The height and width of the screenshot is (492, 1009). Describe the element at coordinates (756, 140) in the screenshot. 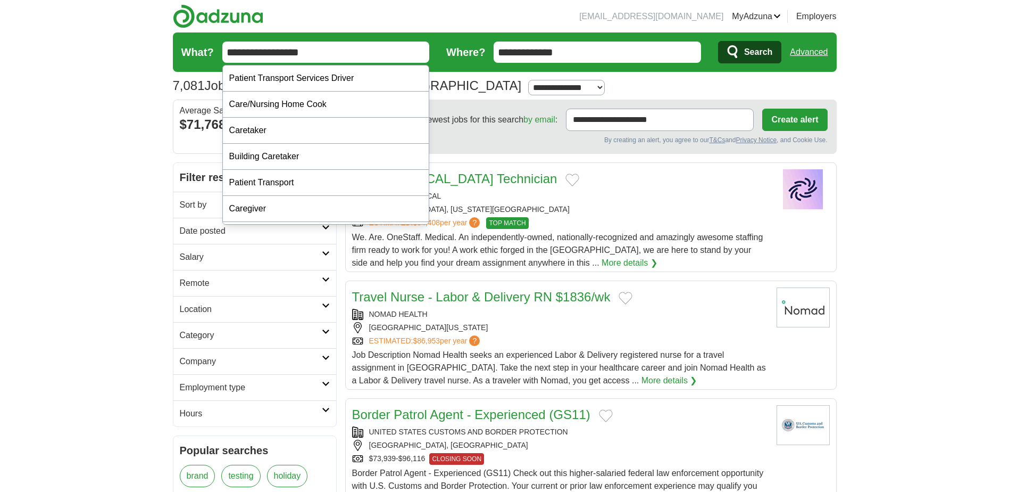

I see `a: Privacy Notice` at that location.